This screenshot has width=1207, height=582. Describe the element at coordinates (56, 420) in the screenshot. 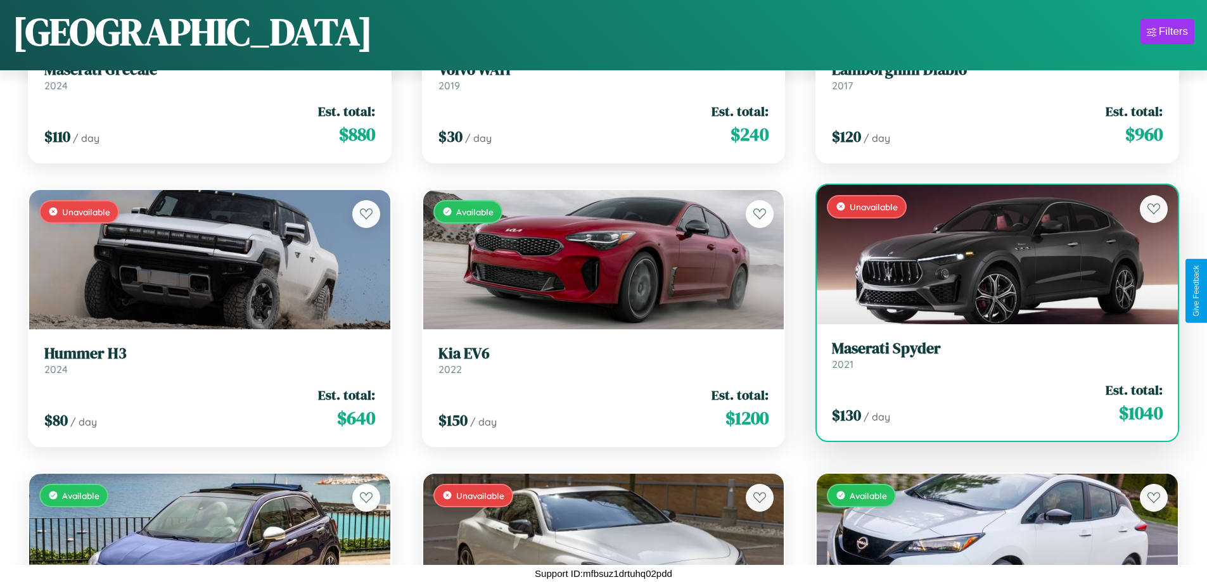

I see `span: $ 80` at that location.